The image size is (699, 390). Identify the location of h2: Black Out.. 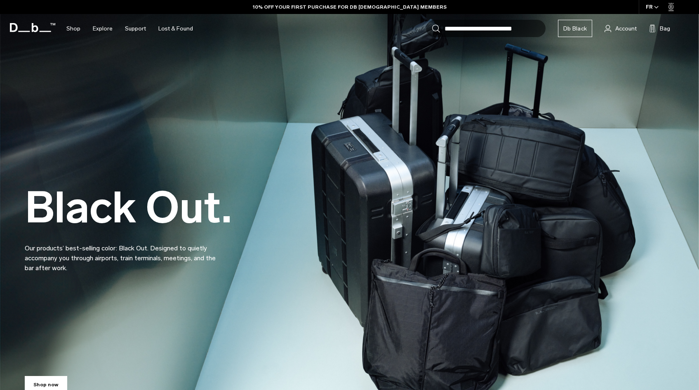
(128, 208).